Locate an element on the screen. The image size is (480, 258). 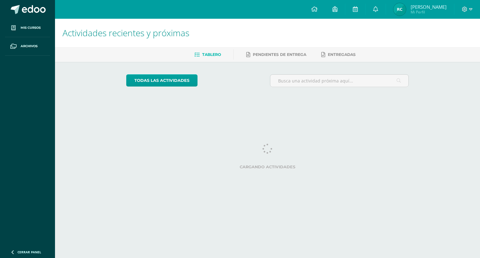
span: Cerrar panel is located at coordinates (29, 252).